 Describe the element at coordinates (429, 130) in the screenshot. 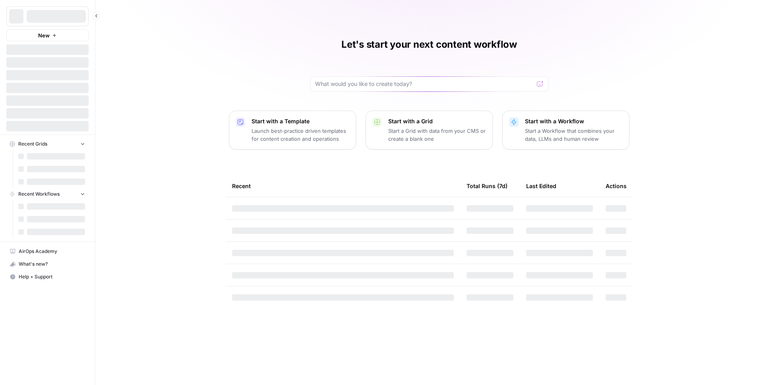

I see `button: Start with a GridStart a Grid with data from your CMS or create a blank one` at that location.